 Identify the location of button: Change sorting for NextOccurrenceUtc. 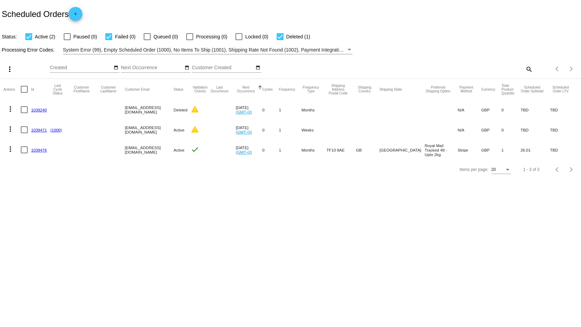
(246, 89).